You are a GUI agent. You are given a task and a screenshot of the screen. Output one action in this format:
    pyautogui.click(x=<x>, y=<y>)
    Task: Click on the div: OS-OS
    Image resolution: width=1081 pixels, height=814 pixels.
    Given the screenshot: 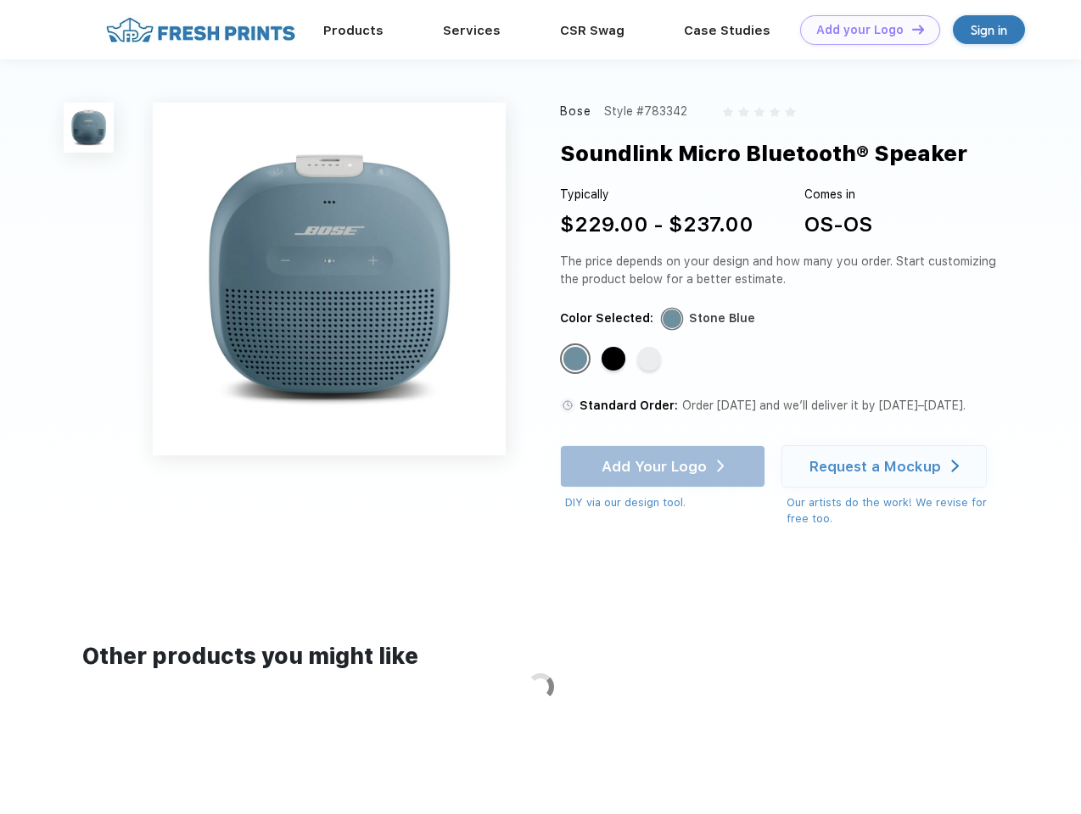 What is the action you would take?
    pyautogui.click(x=838, y=225)
    